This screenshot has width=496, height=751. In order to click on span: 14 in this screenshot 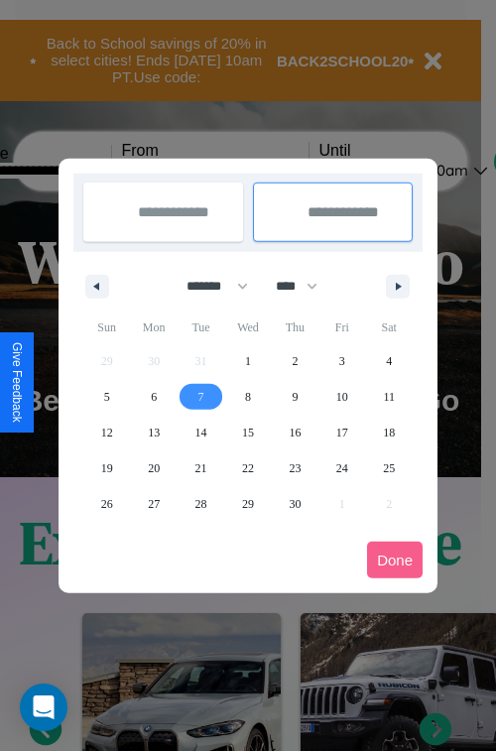, I will do `click(201, 433)`.